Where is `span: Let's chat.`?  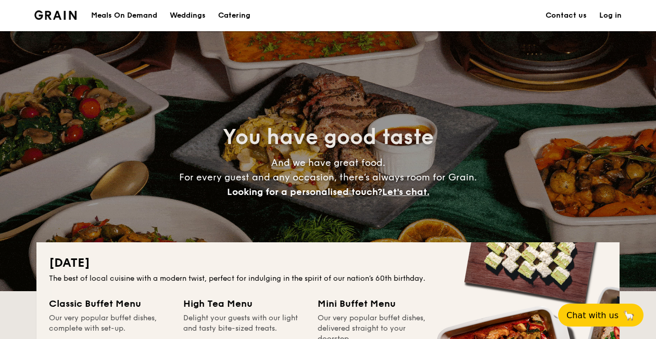
span: Let's chat. is located at coordinates (405, 192).